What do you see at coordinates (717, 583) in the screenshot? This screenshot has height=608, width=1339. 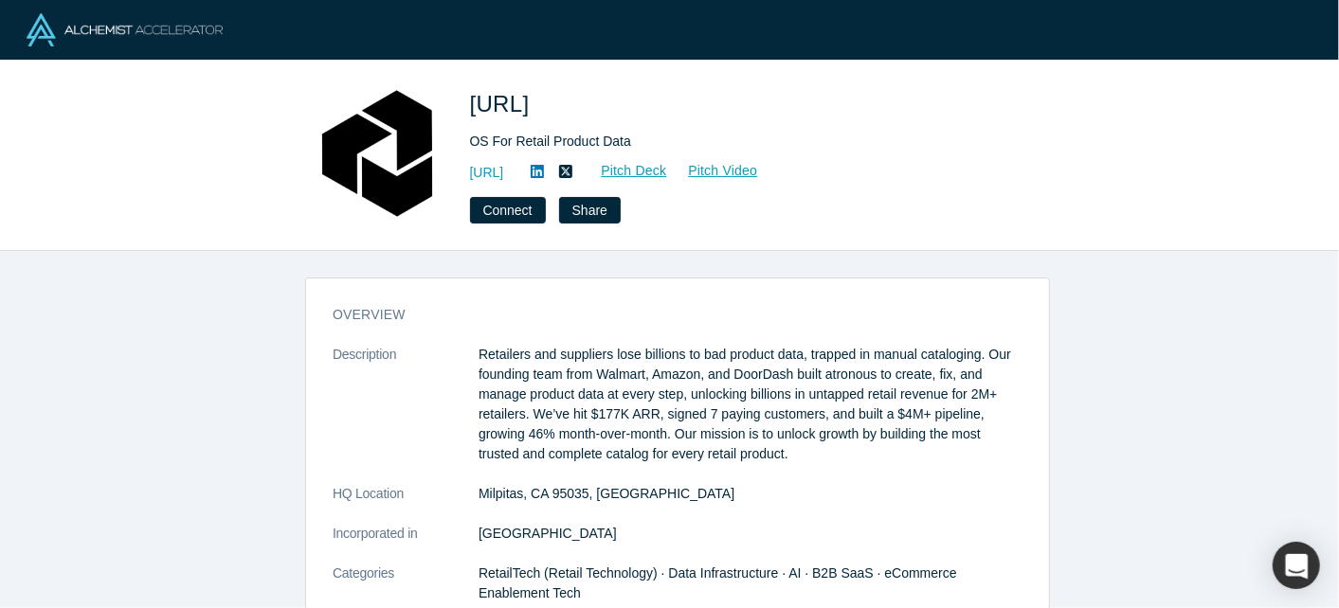 I see `span: RetailTech (Retail Technology) · Data Infrastructure · AI · B2B SaaS · eCommerce Enablement Tech` at bounding box center [717, 583].